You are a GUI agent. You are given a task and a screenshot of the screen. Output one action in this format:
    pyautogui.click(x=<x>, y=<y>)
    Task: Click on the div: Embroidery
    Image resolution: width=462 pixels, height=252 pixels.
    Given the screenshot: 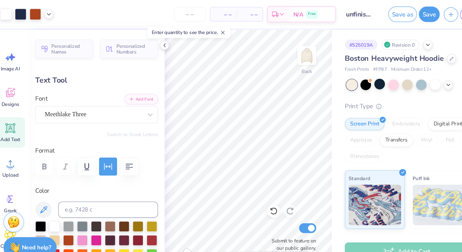 What is the action you would take?
    pyautogui.click(x=388, y=116)
    